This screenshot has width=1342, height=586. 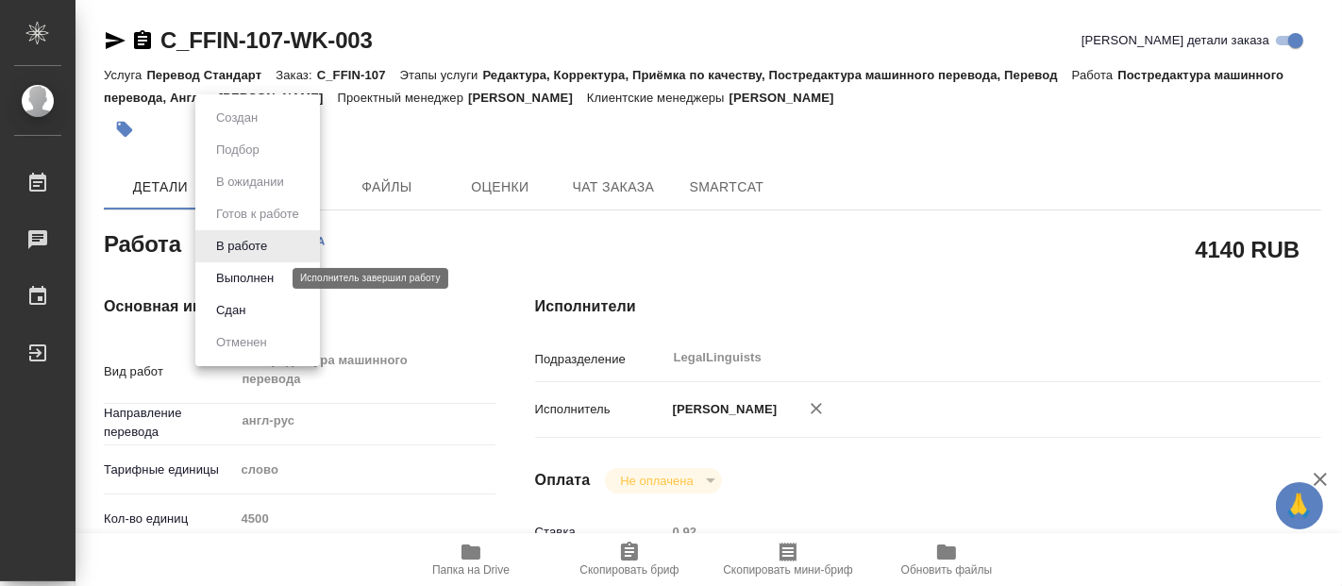 I want to click on button: Сдан, so click(x=230, y=311).